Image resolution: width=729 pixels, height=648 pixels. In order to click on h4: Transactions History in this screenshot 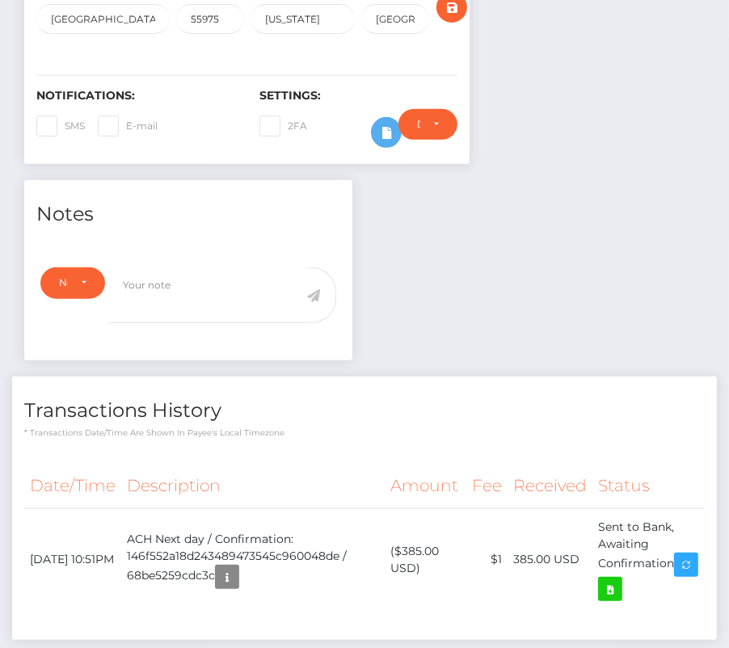, I will do `click(364, 410)`.